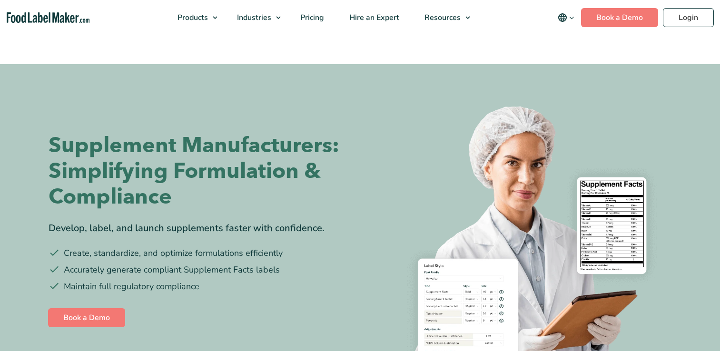 This screenshot has height=351, width=720. Describe the element at coordinates (373, 18) in the screenshot. I see `span: Hire an Expert` at that location.